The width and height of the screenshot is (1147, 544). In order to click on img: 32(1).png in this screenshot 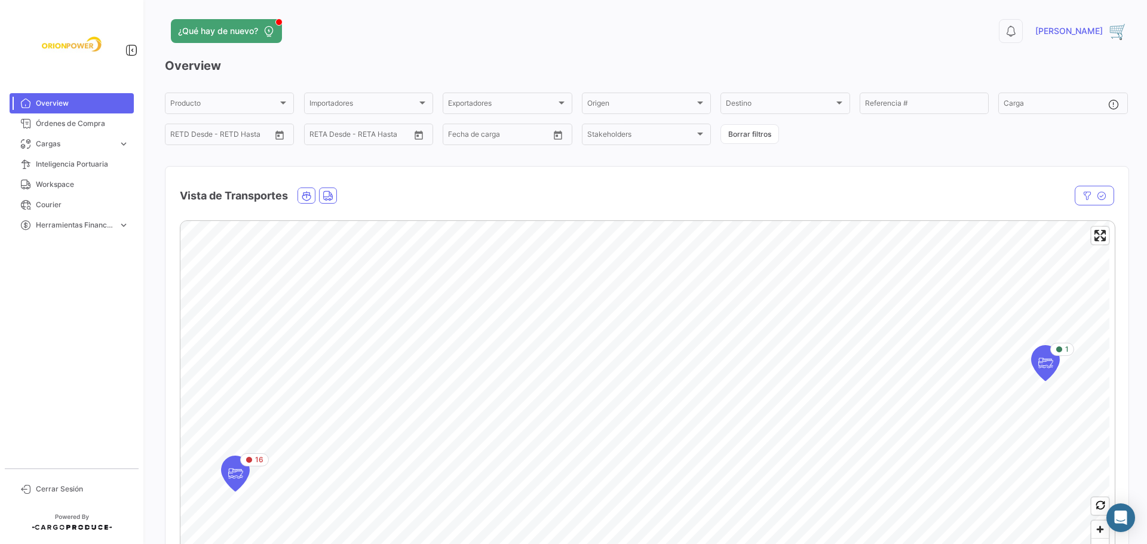, I will do `click(1118, 31)`.